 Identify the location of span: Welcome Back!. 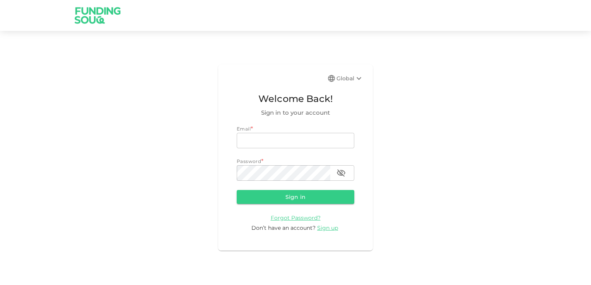
(295, 99).